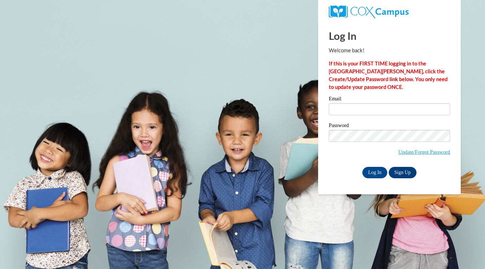 This screenshot has width=485, height=269. I want to click on input: Log In, so click(375, 173).